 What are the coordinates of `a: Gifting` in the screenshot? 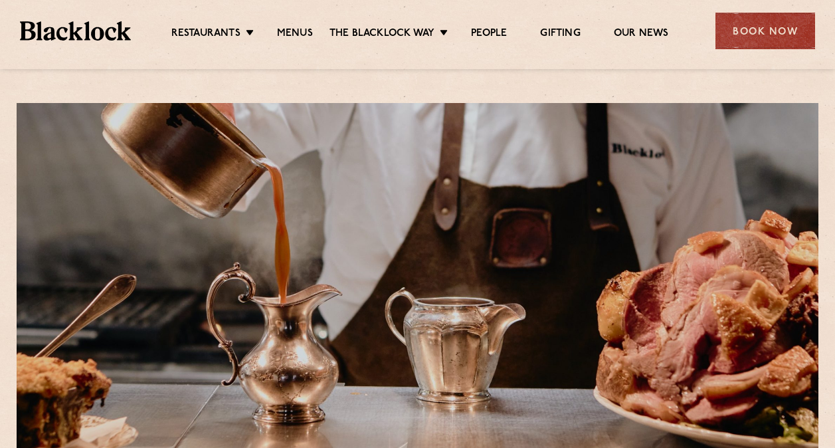 It's located at (560, 35).